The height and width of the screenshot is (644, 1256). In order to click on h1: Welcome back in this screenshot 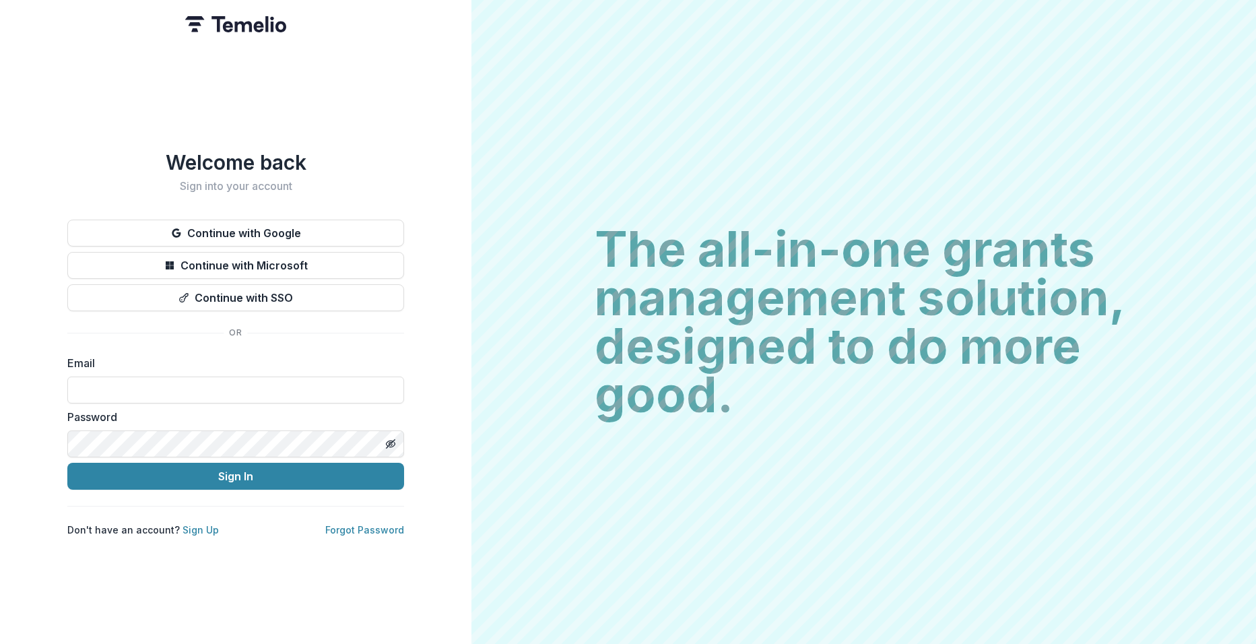, I will do `click(236, 162)`.